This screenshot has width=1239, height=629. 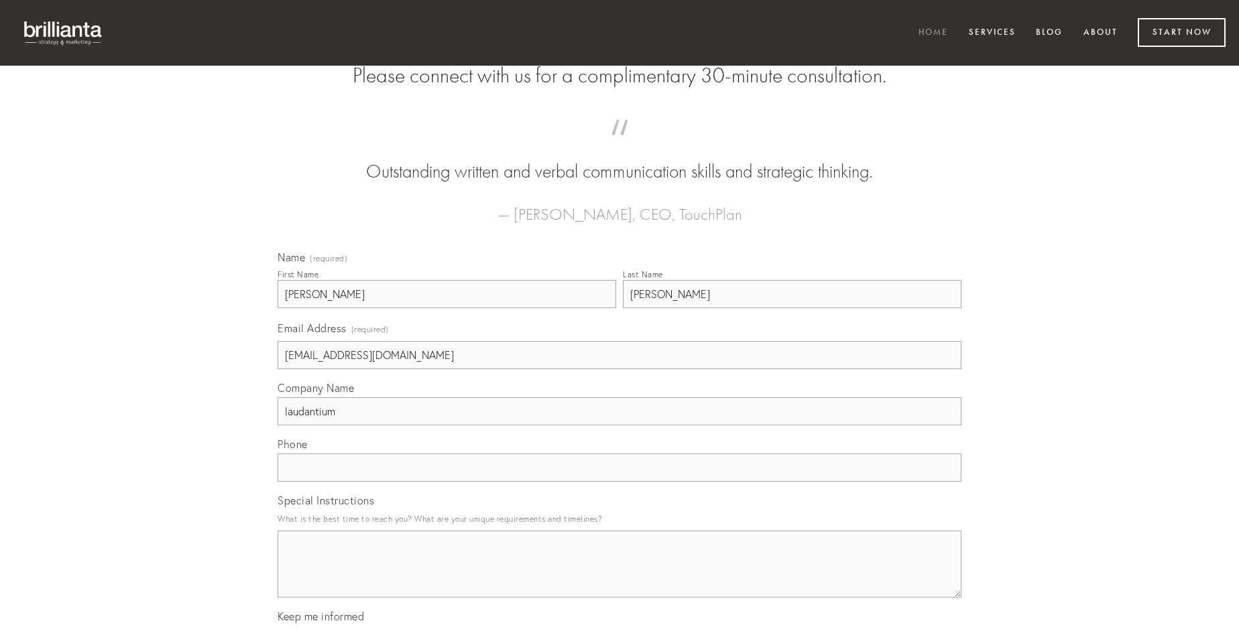 I want to click on img: brillianta - research, strategy, marketing, so click(x=64, y=33).